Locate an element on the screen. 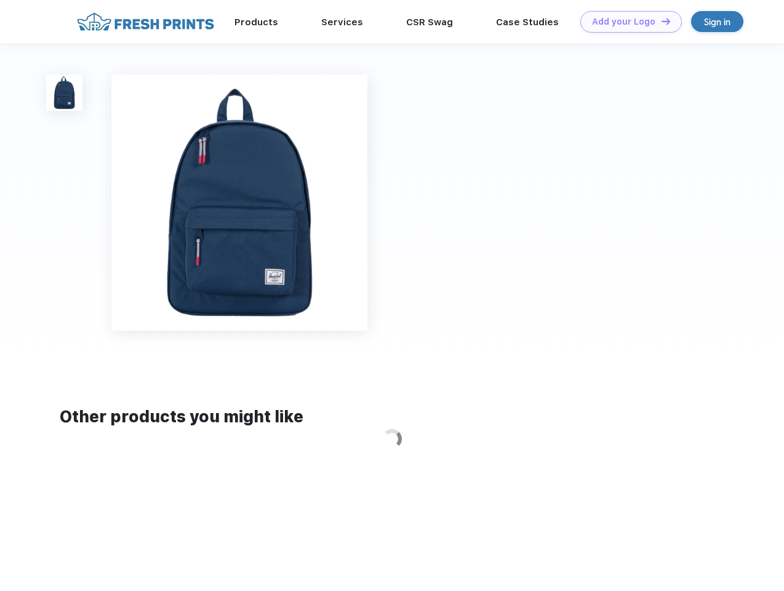 This screenshot has width=784, height=591. div: Sign in is located at coordinates (717, 22).